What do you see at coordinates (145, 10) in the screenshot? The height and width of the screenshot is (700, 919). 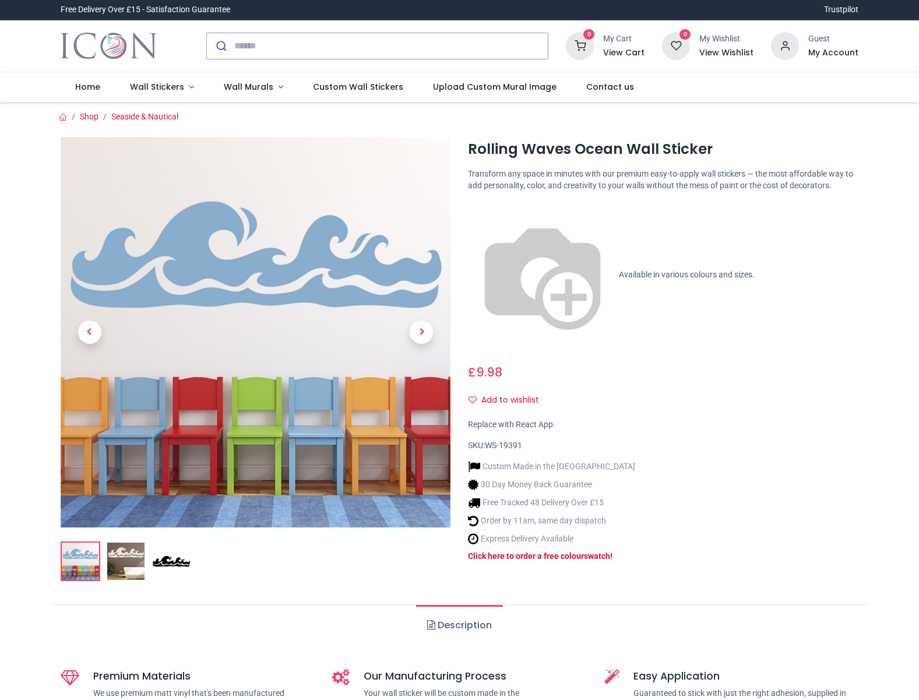 I see `div: Free Delivery Over £15 - Satisfaction Guarantee` at bounding box center [145, 10].